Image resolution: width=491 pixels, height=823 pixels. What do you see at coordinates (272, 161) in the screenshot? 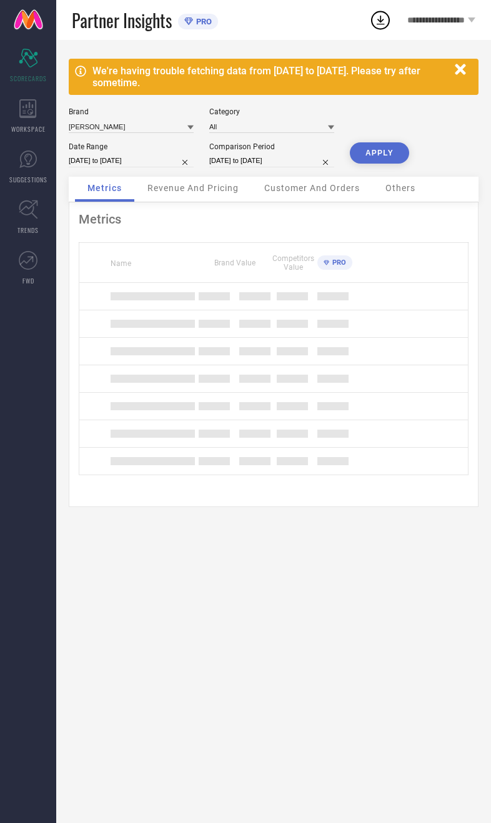
I see `input: Select comparison period` at bounding box center [272, 161].